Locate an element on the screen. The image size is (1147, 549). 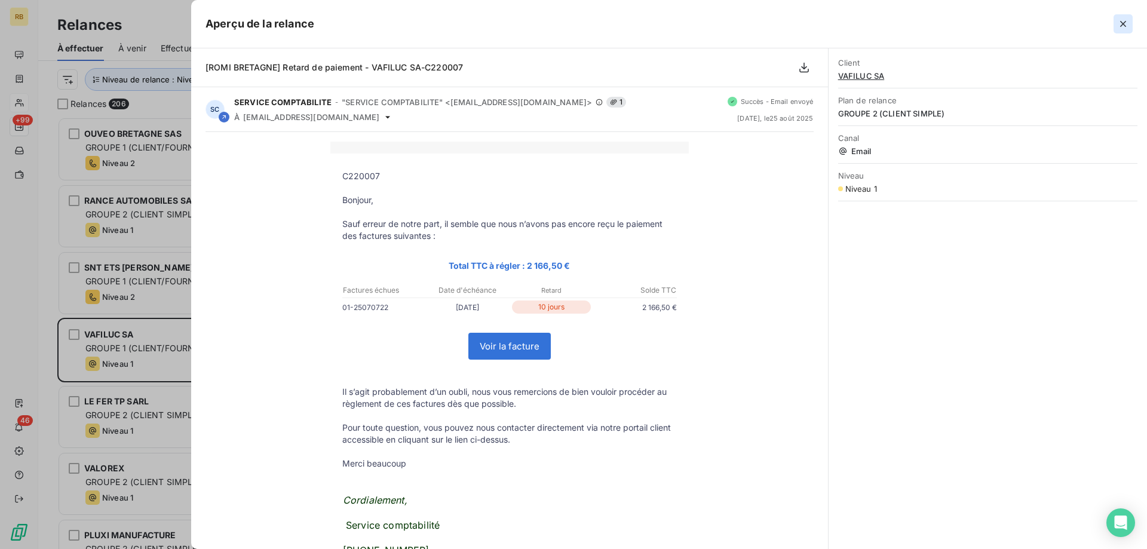
p: Retard is located at coordinates (552, 290).